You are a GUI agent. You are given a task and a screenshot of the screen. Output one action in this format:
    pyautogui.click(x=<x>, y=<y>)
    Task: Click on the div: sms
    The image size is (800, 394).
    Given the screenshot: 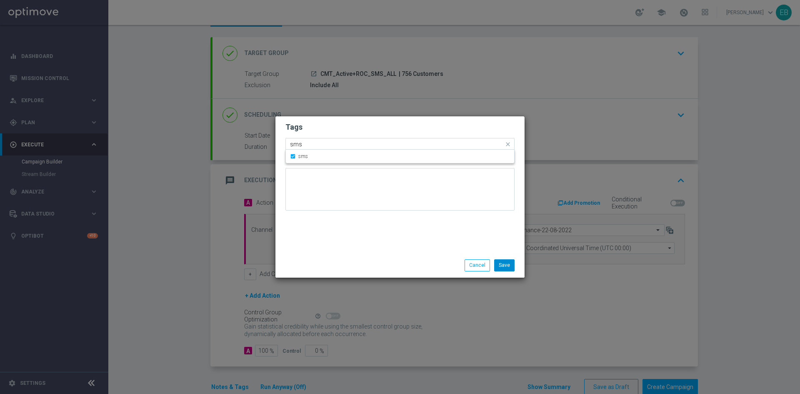 What is the action you would take?
    pyautogui.click(x=400, y=156)
    